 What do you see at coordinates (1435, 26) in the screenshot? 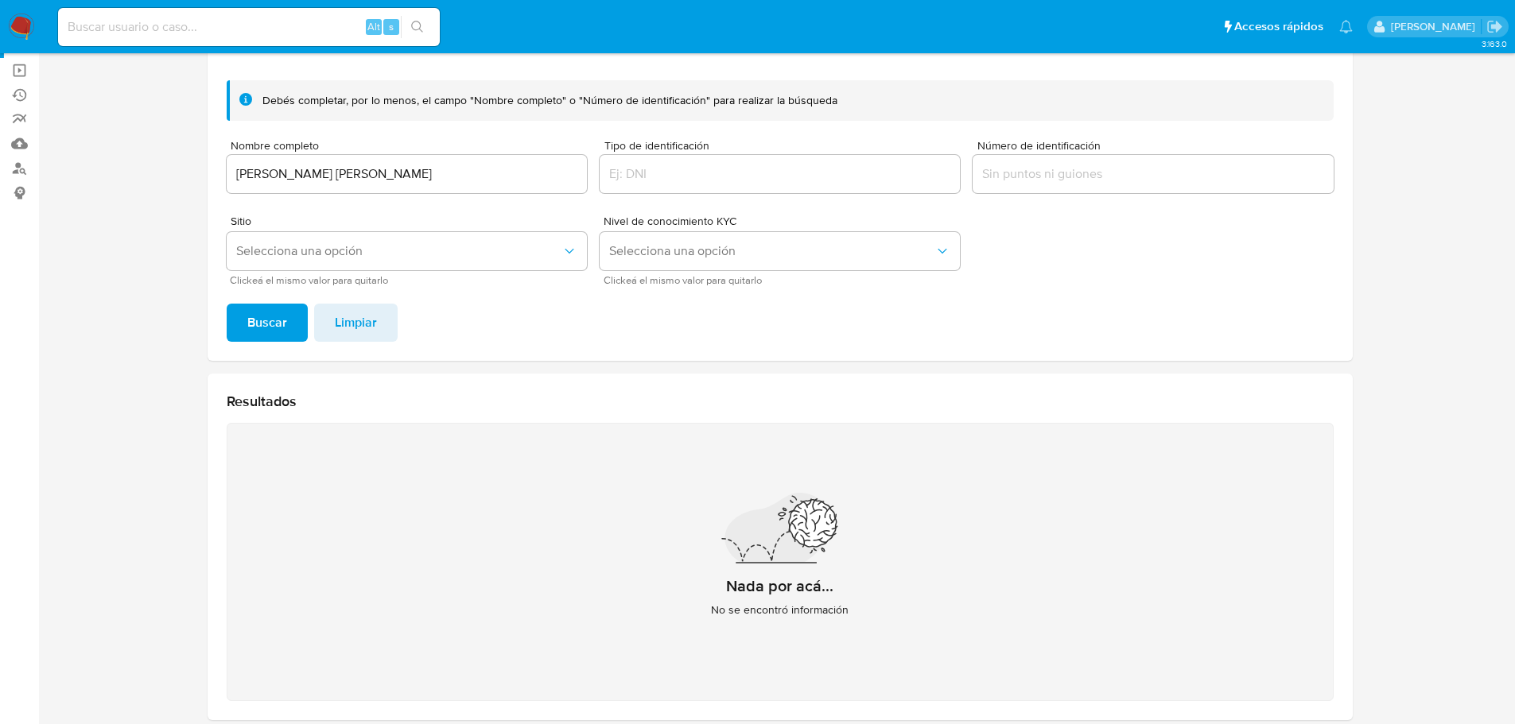
I see `p: alan.sanchez@mercadolibre.com` at bounding box center [1435, 26].